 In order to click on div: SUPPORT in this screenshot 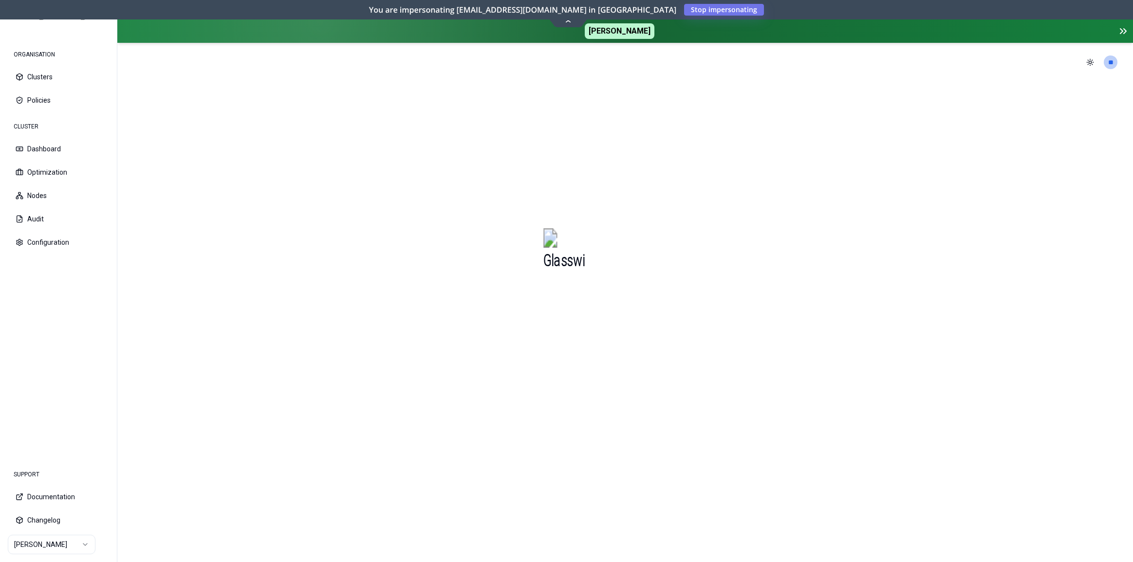, I will do `click(58, 475)`.